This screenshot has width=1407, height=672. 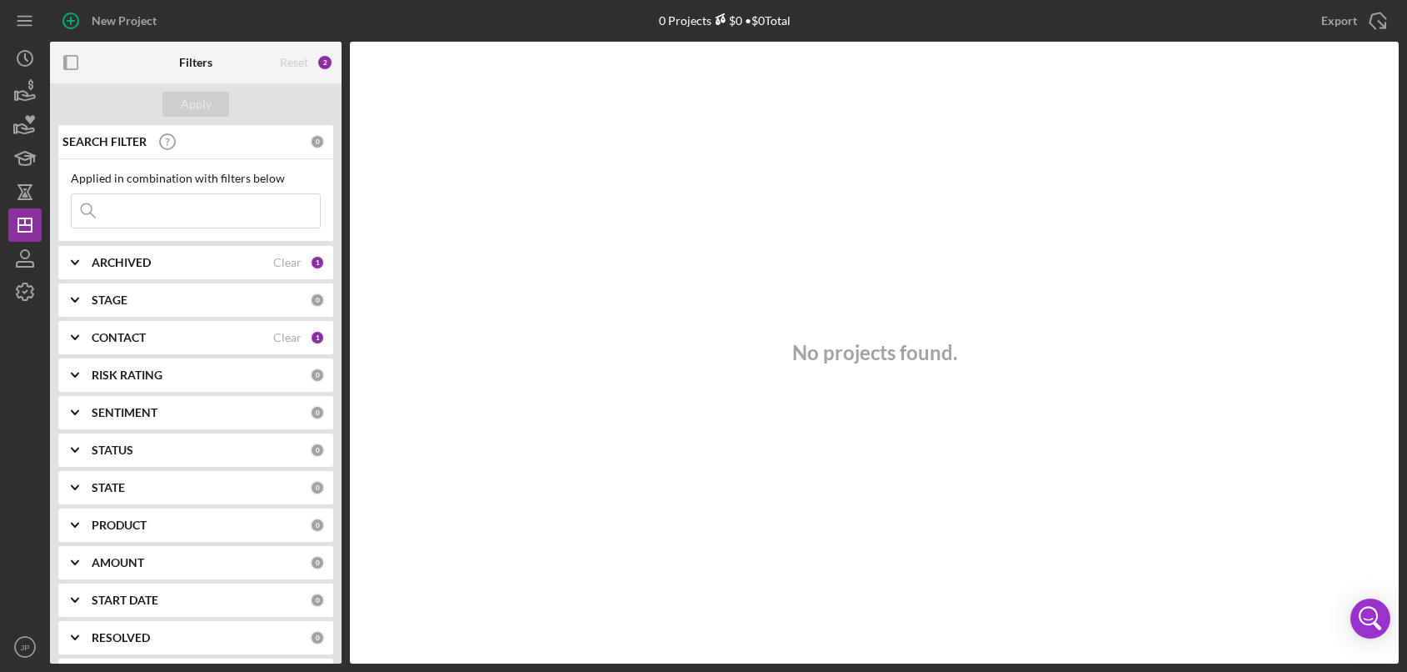 I want to click on div: Apply, so click(x=196, y=104).